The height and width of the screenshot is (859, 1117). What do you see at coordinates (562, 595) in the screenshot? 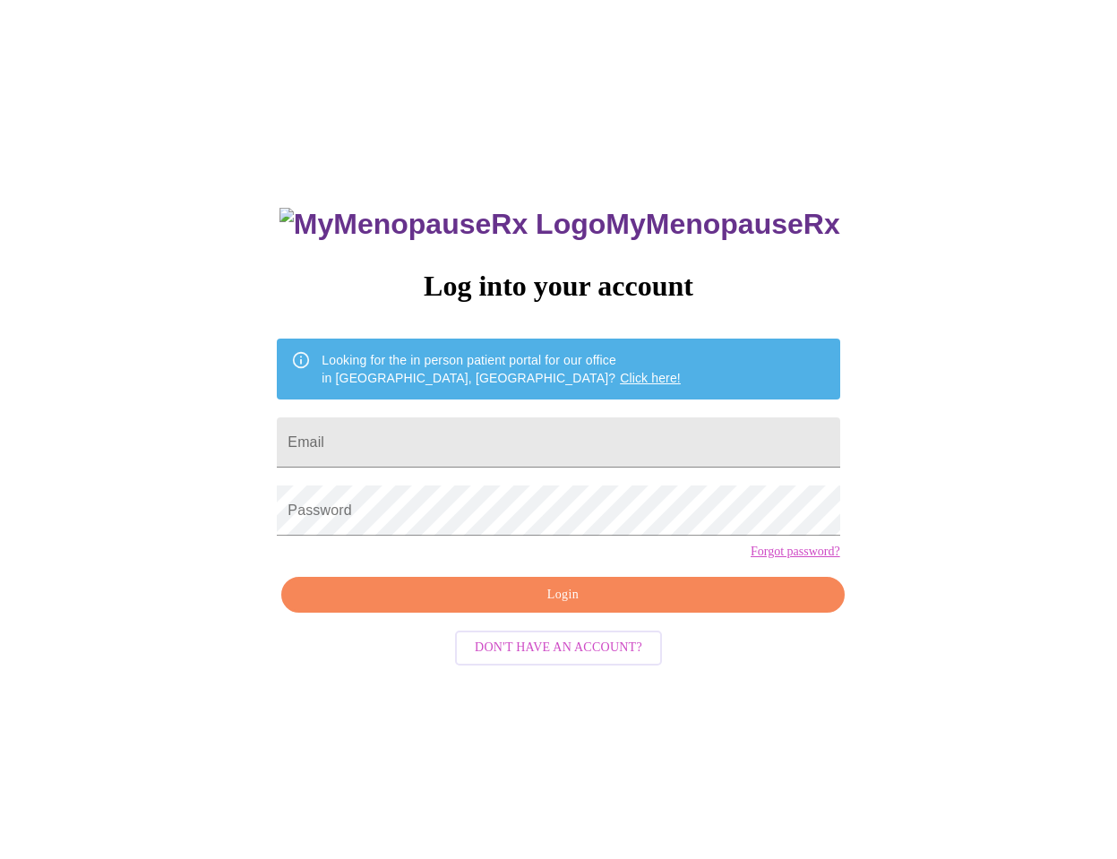
I see `button: Login` at bounding box center [562, 595].